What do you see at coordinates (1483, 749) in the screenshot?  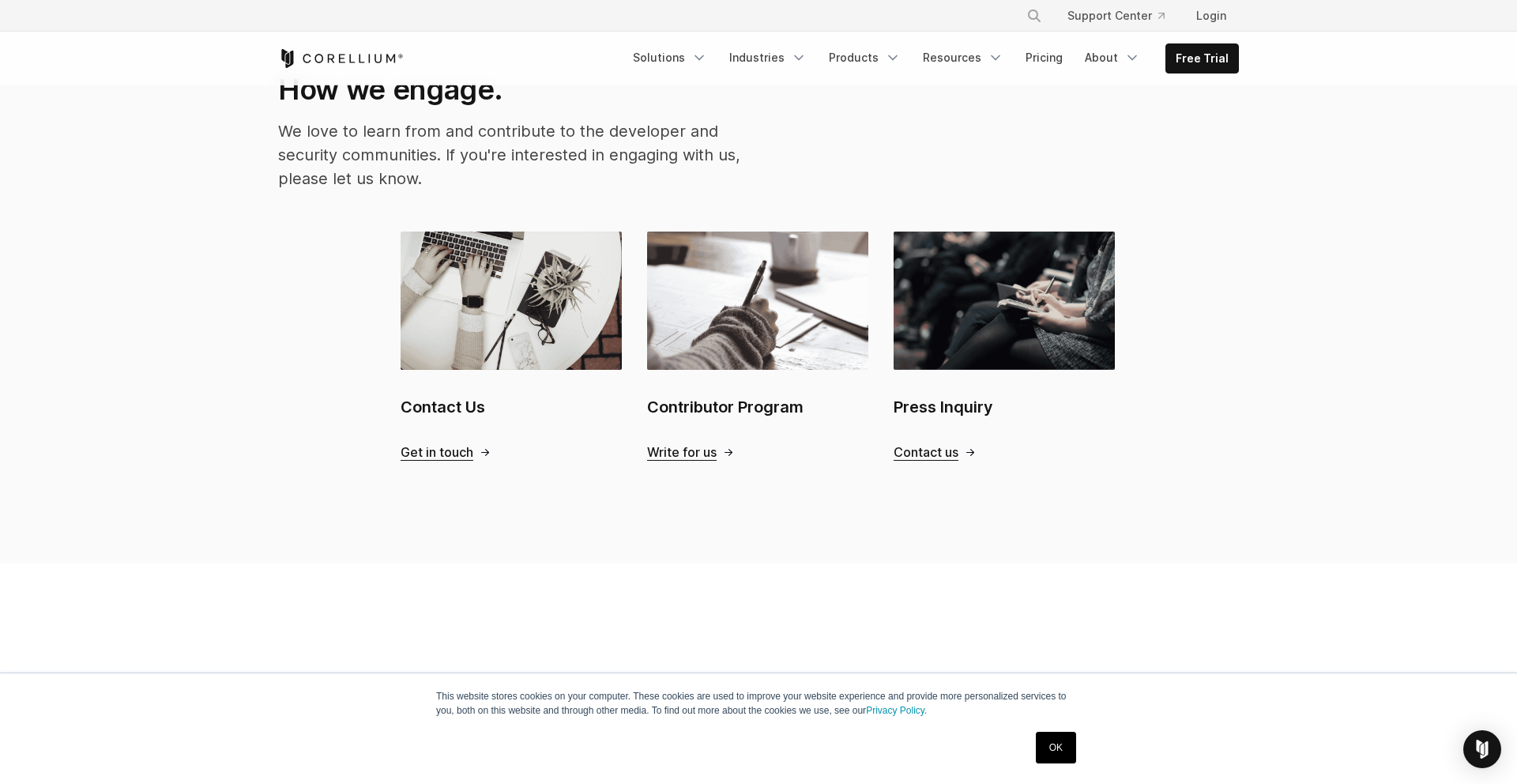 I see `div: Open Intercom Messenger` at bounding box center [1483, 749].